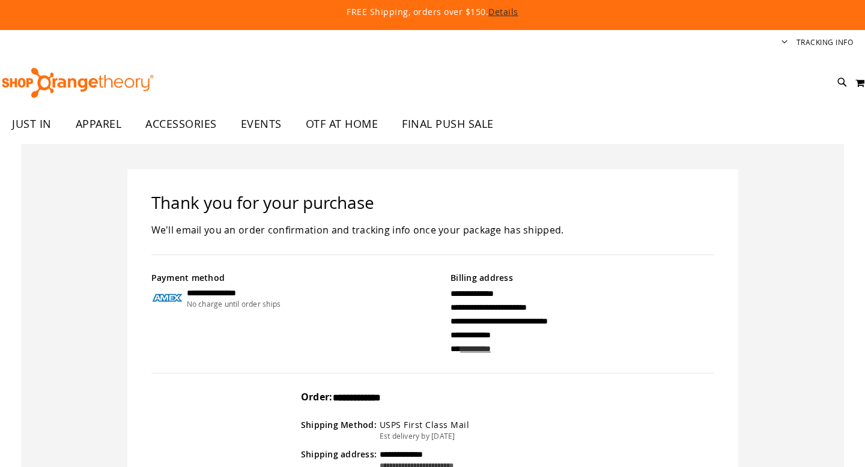 The width and height of the screenshot is (865, 467). I want to click on button: Account menu, so click(785, 43).